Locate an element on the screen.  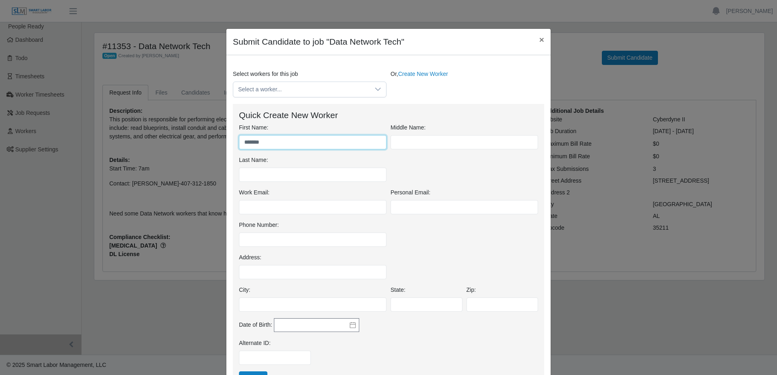
body: Rich Text Area. Press ALT-0 for help. is located at coordinates (155, 11).